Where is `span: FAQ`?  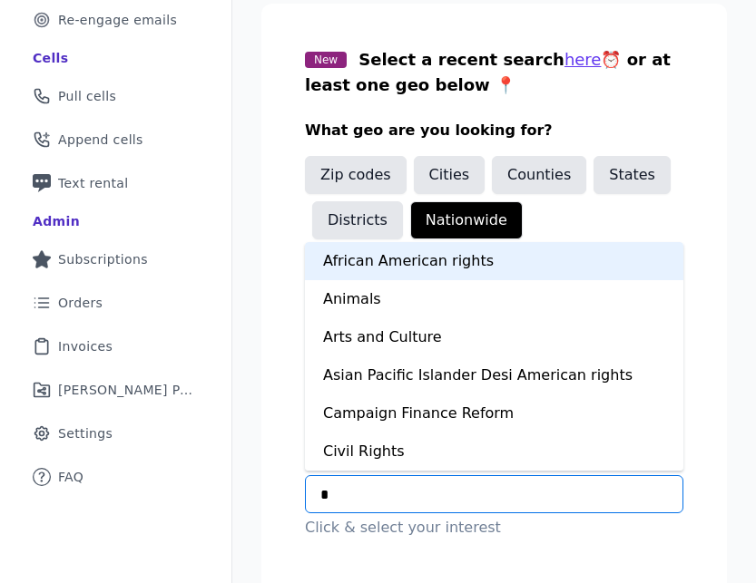 span: FAQ is located at coordinates (71, 477).